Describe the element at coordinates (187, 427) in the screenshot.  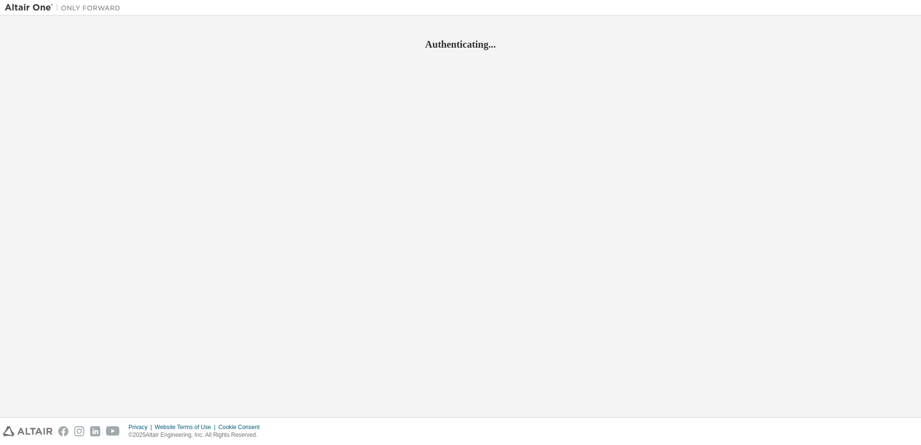
I see `div: Website Terms of Use` at that location.